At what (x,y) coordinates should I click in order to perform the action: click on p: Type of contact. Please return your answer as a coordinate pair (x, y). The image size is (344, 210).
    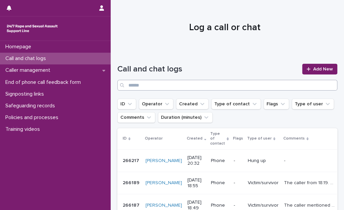
    Looking at the image, I should click on (217, 138).